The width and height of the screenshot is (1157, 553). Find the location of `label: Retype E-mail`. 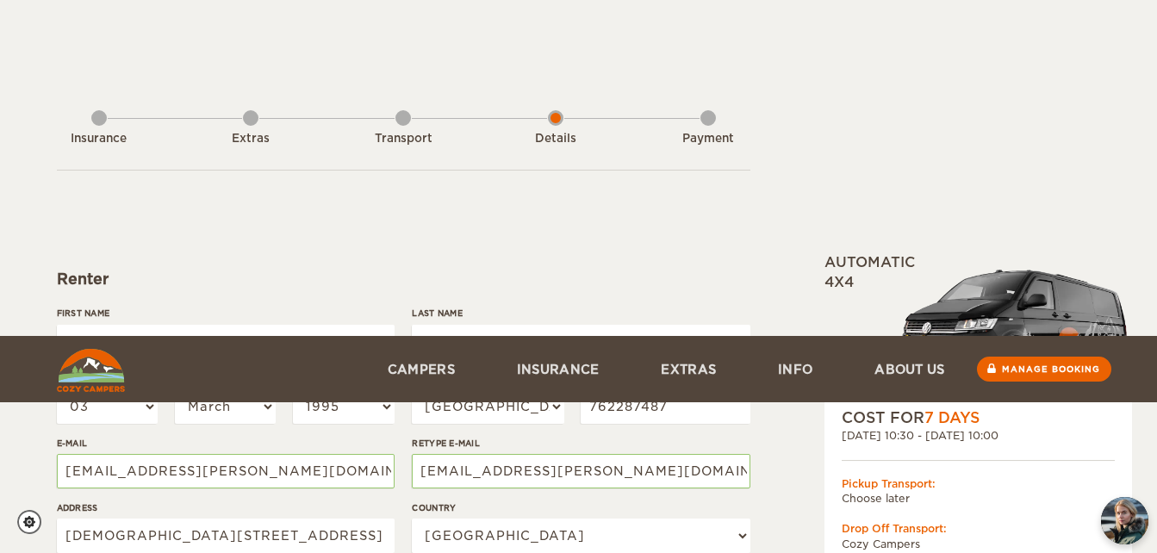

label: Retype E-mail is located at coordinates (581, 443).